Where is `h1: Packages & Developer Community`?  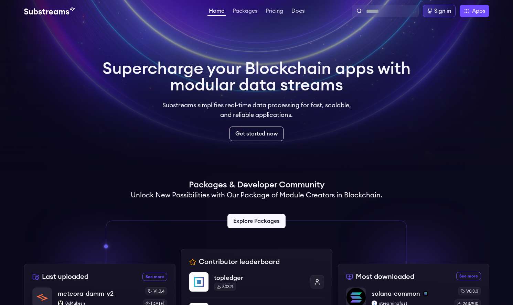
h1: Packages & Developer Community is located at coordinates (257, 185).